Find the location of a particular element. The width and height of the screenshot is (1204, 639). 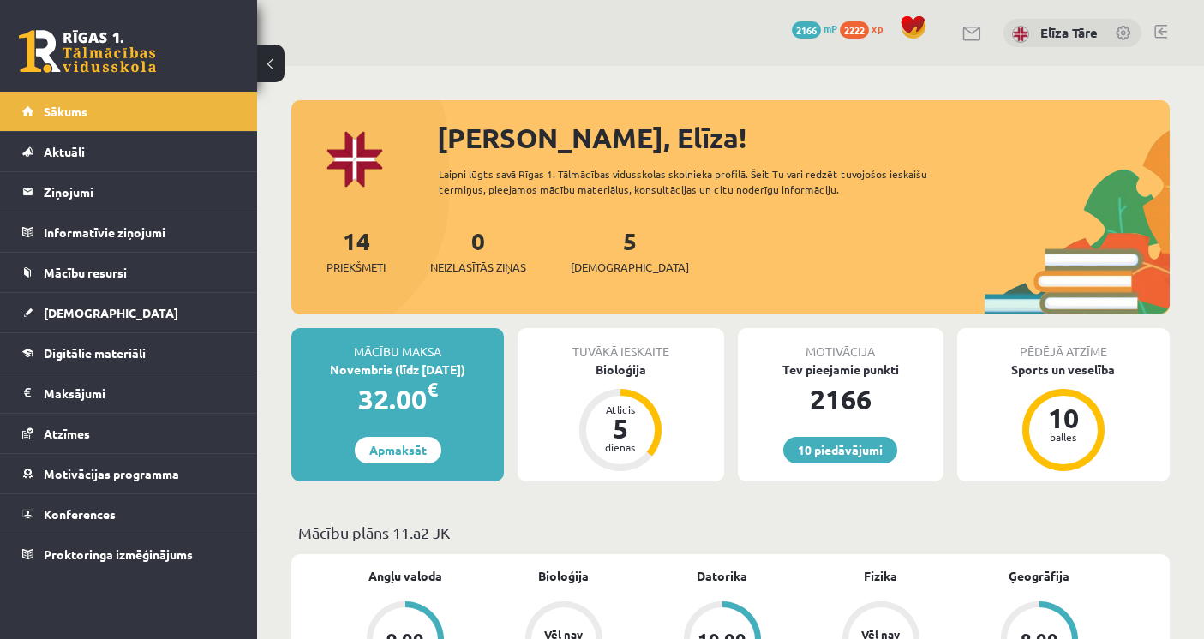

span: Neizlasītās ziņas is located at coordinates (478, 267).